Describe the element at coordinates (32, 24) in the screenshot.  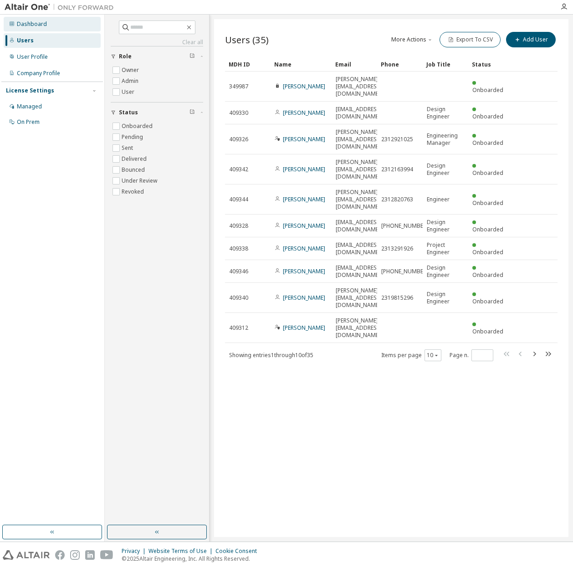
I see `div: Dashboard` at that location.